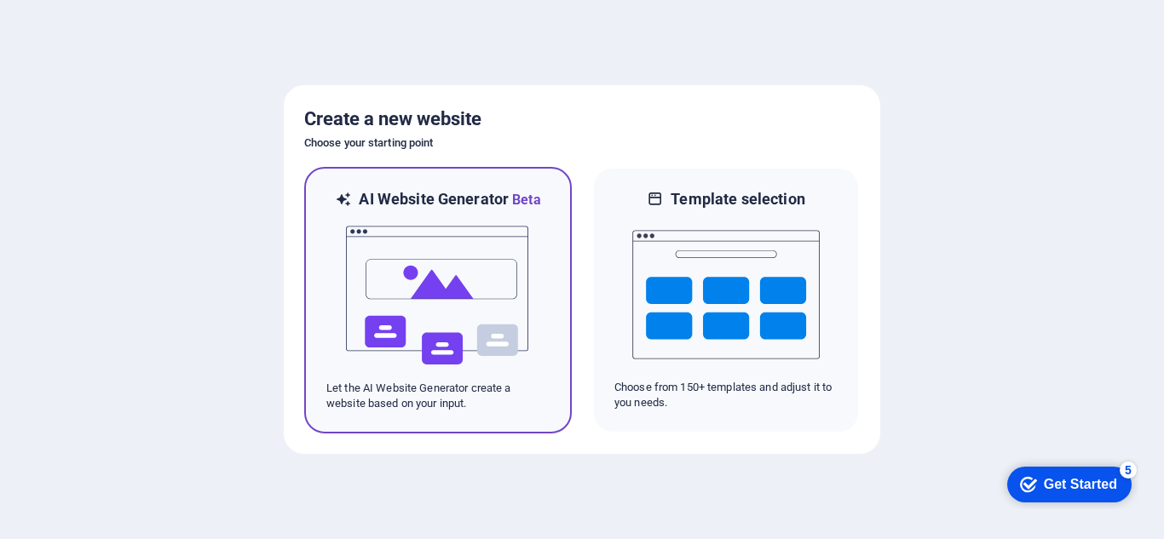 Image resolution: width=1164 pixels, height=539 pixels. Describe the element at coordinates (726, 395) in the screenshot. I see `p: Choose from 150+ templates and adjust it to you needs.` at that location.